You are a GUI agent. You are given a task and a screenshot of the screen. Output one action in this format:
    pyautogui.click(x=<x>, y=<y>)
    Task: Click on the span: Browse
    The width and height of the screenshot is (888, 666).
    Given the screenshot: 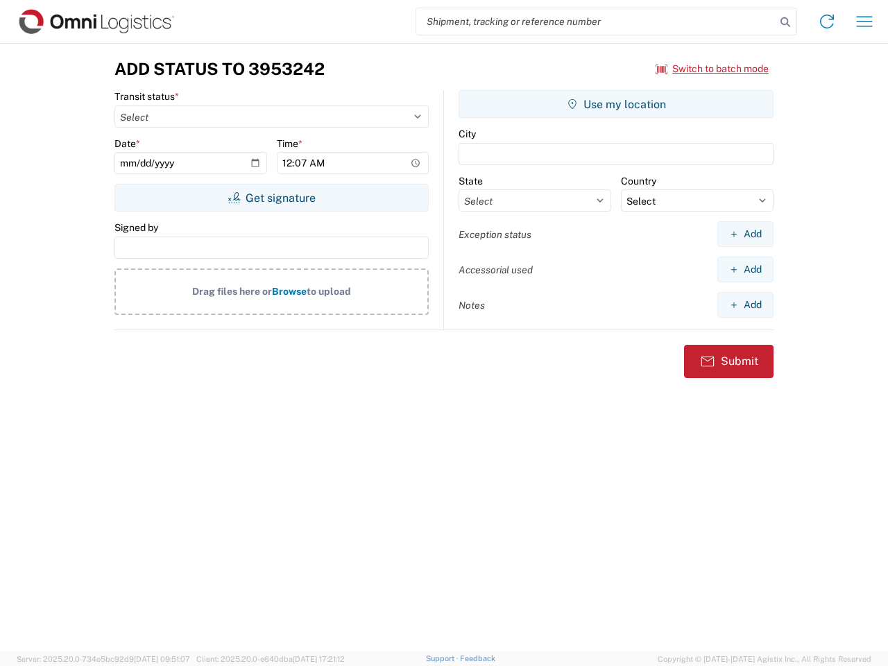 What is the action you would take?
    pyautogui.click(x=289, y=291)
    